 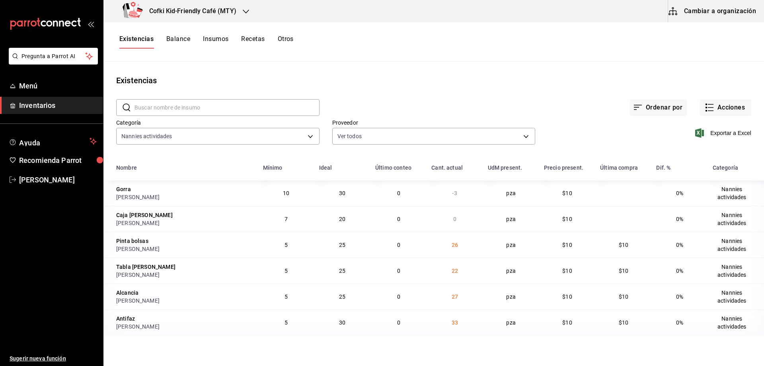 I want to click on span: Nannies actividades, so click(x=147, y=136).